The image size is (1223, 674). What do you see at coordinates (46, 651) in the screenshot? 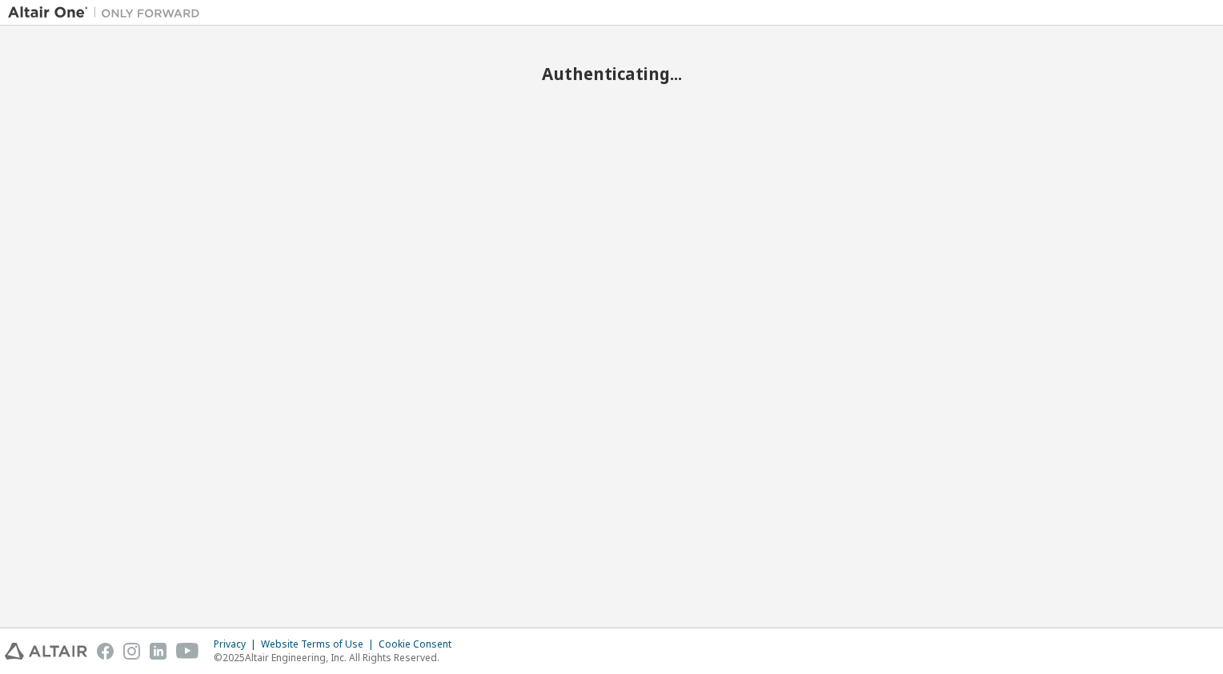
I see `img: altair_logo.svg` at bounding box center [46, 651].